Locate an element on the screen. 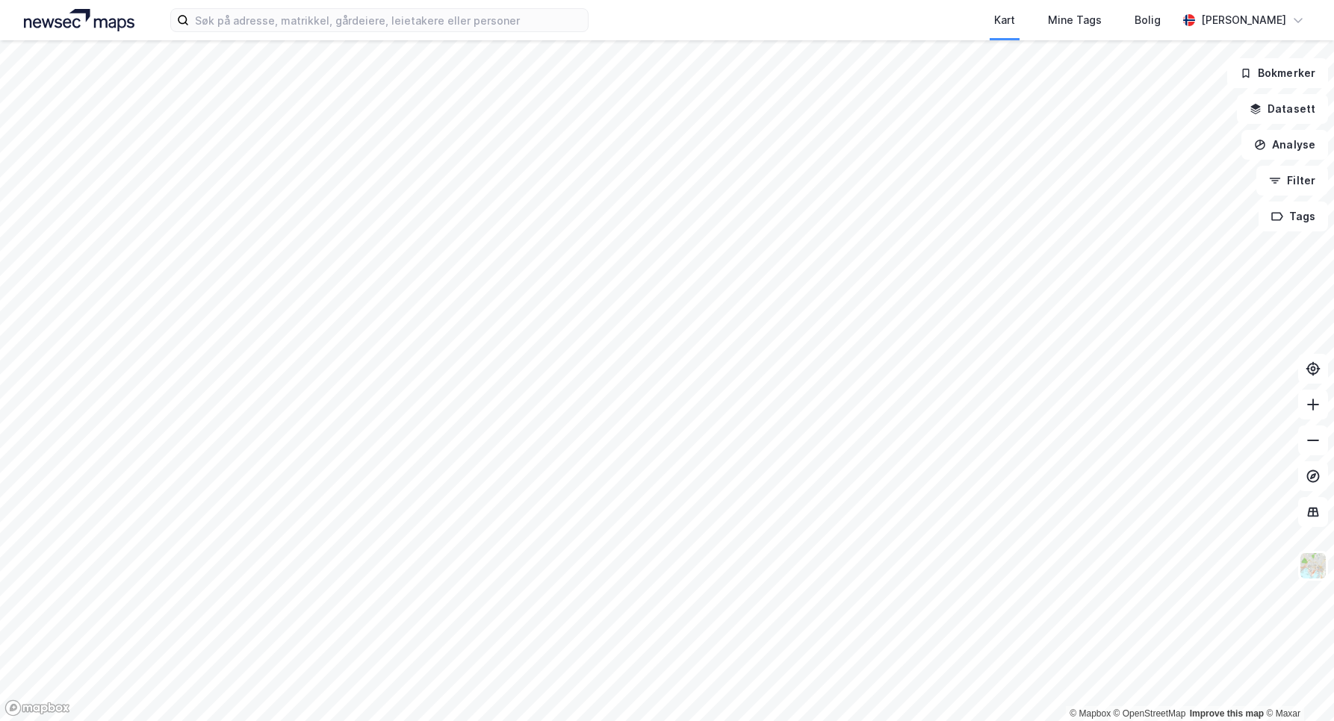 Image resolution: width=1334 pixels, height=721 pixels. div: Mine Tags is located at coordinates (1075, 20).